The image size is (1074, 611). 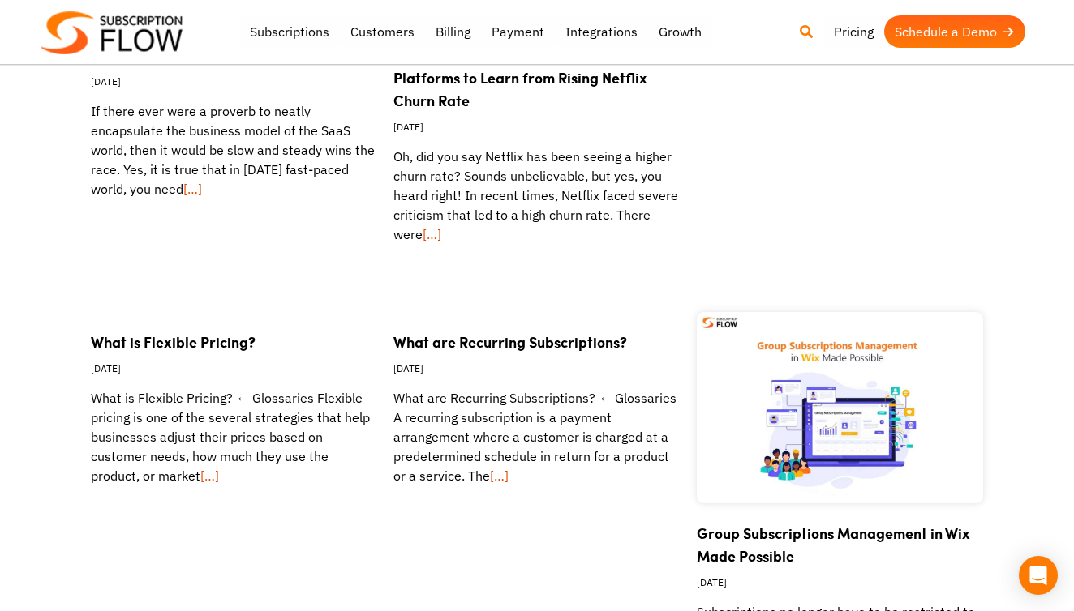 What do you see at coordinates (536, 437) in the screenshot?
I see `p: What are Recurring Subscriptions? ← Glossaries A recurring subscription is a payment arrangement ...` at bounding box center [536, 437].